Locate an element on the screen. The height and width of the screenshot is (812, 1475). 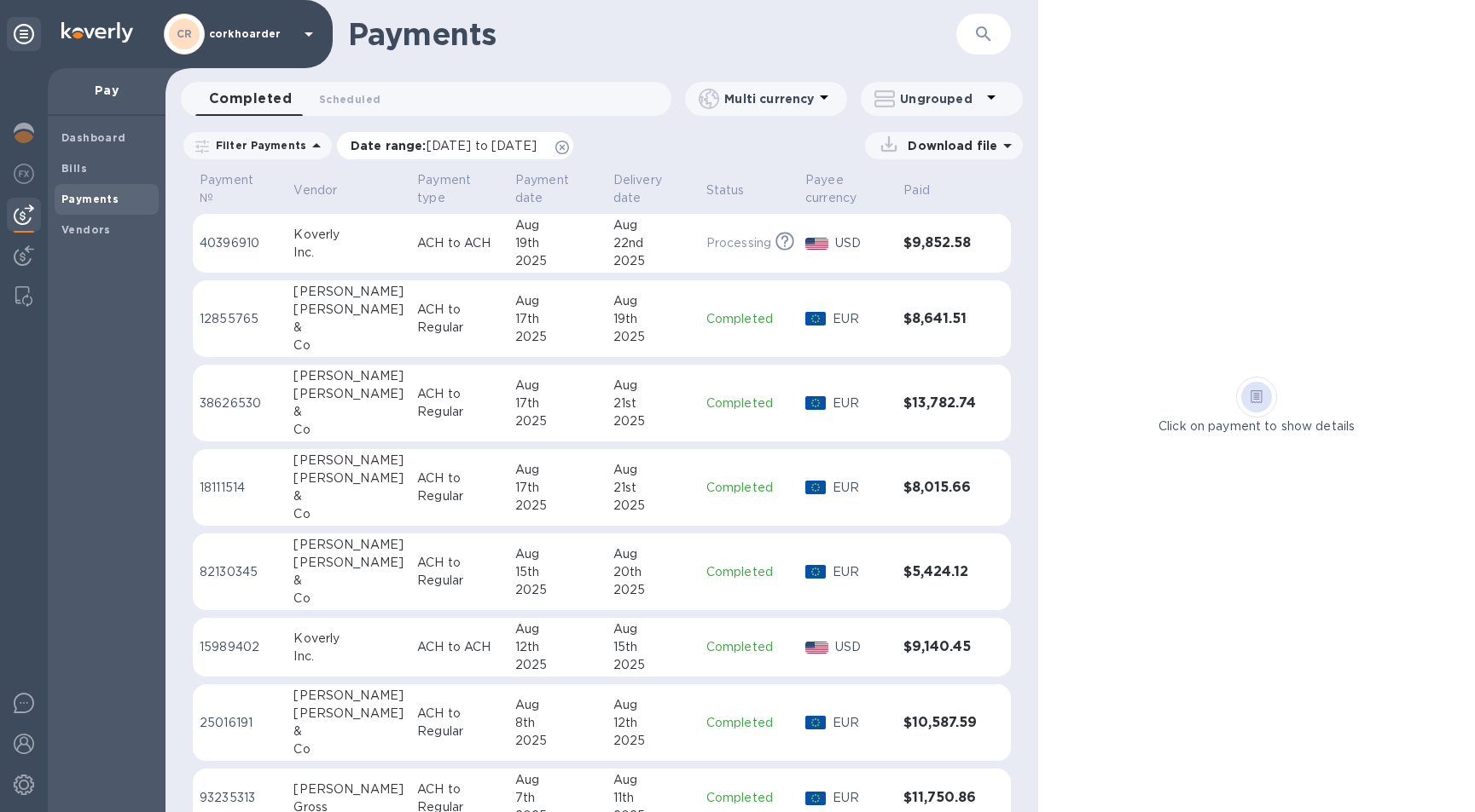
p: Status is located at coordinates (725, 190).